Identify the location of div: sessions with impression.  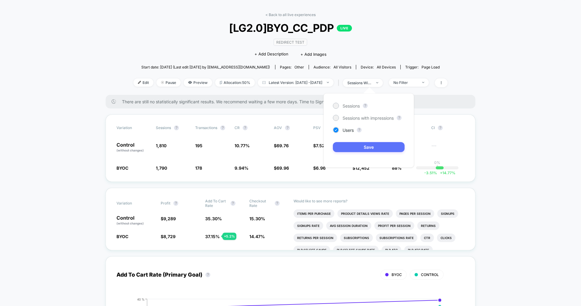
(360, 83).